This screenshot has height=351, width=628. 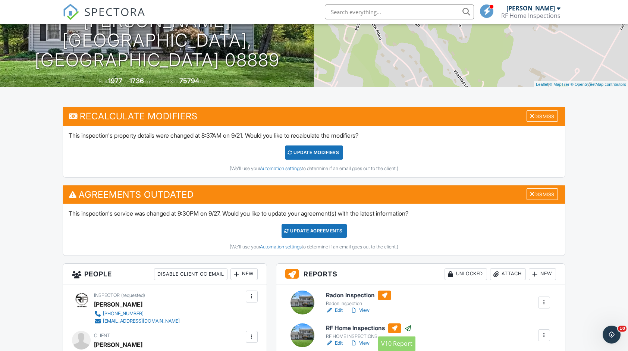 What do you see at coordinates (358, 299) in the screenshot?
I see `a: Radon Inspection Radon Inspection` at bounding box center [358, 299].